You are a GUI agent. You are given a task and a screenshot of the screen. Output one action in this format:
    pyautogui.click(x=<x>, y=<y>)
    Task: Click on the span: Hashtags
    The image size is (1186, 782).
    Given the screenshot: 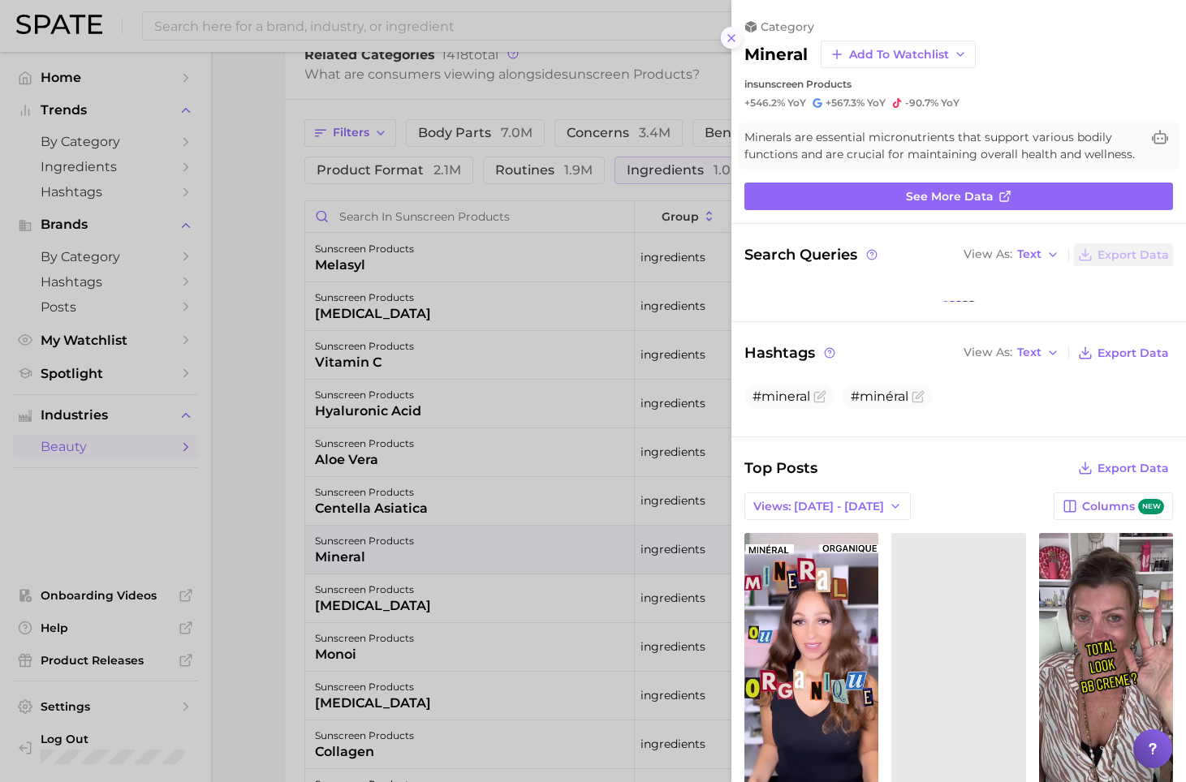 What is the action you would take?
    pyautogui.click(x=790, y=353)
    